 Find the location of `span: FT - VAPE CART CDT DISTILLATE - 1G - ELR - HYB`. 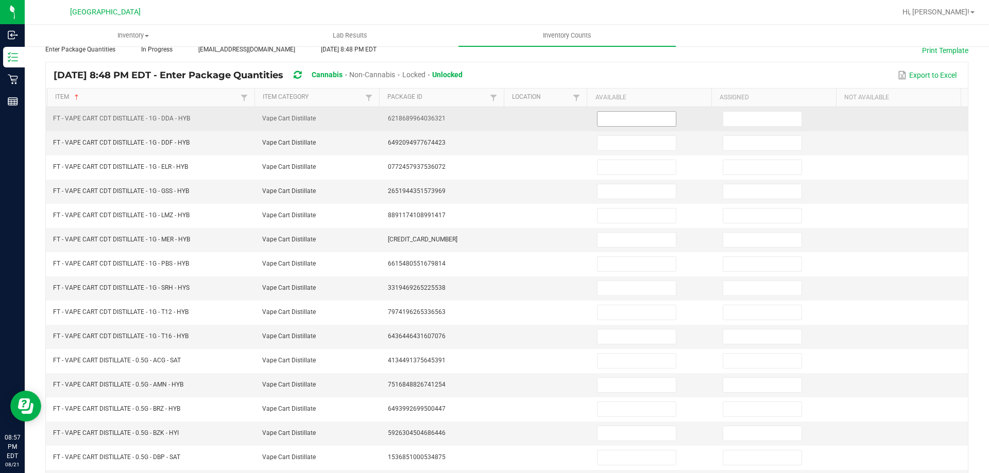

span: FT - VAPE CART CDT DISTILLATE - 1G - ELR - HYB is located at coordinates (121, 167).